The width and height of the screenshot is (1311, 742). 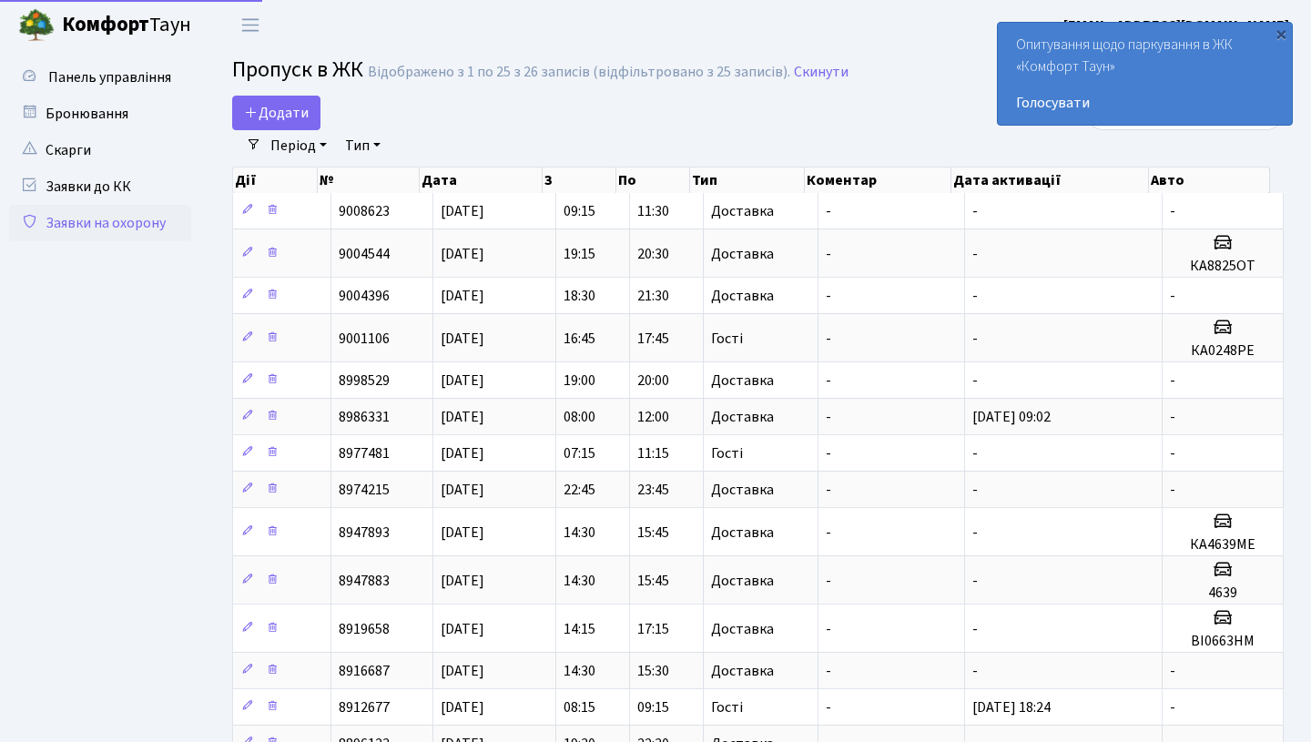 I want to click on h5: КА8825ОТ, so click(x=1222, y=266).